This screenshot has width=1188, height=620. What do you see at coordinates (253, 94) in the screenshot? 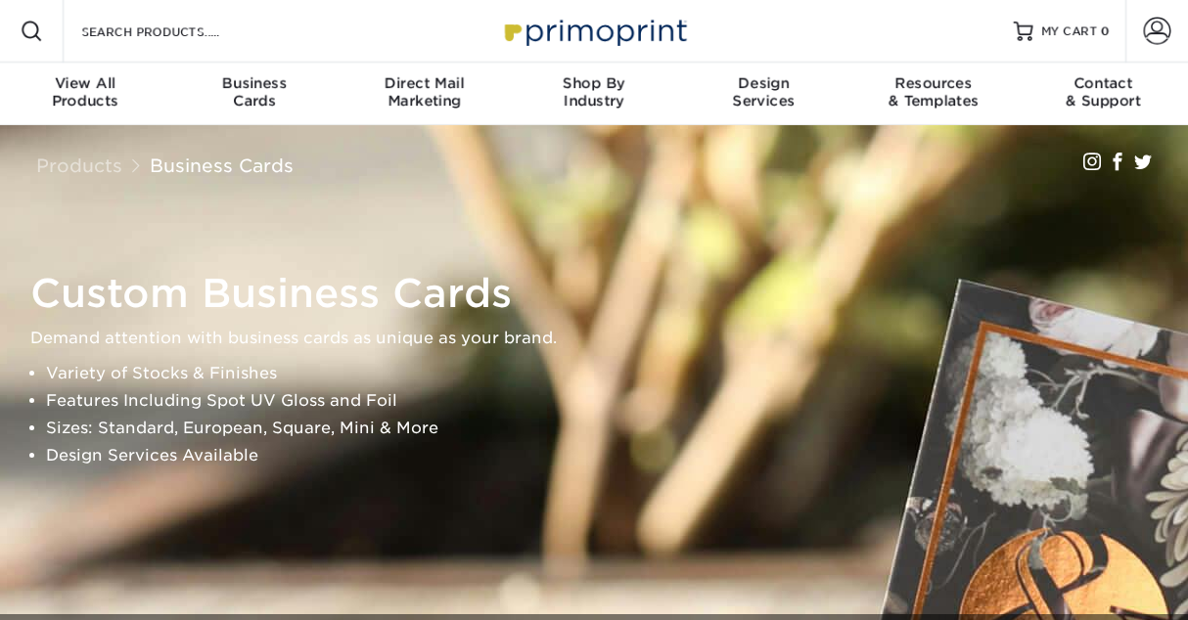
I see `a: BusinessCards` at bounding box center [253, 94].